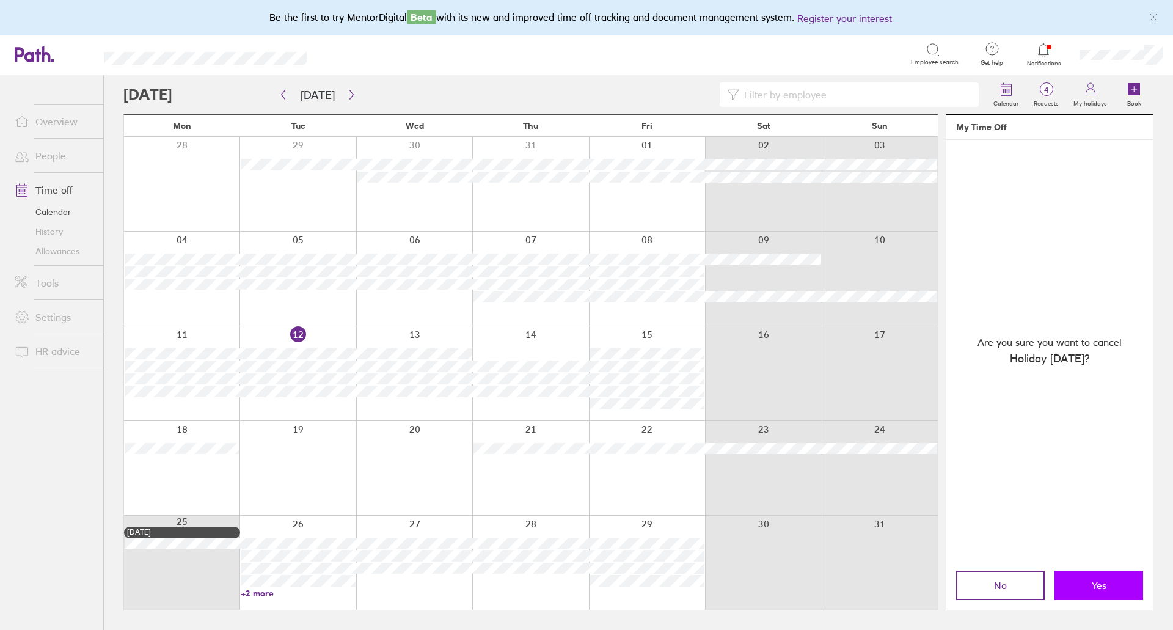  What do you see at coordinates (530, 126) in the screenshot?
I see `span: Thu` at bounding box center [530, 126].